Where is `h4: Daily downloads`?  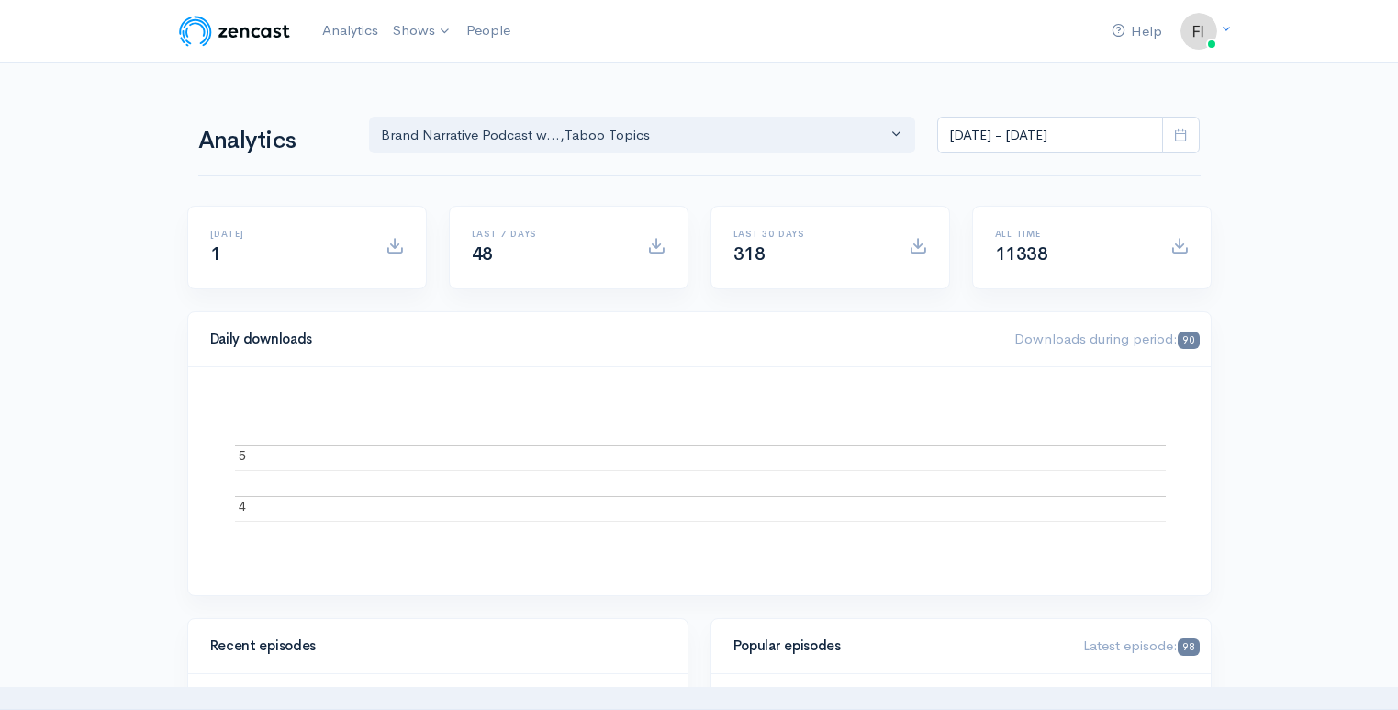 h4: Daily downloads is located at coordinates (601, 339).